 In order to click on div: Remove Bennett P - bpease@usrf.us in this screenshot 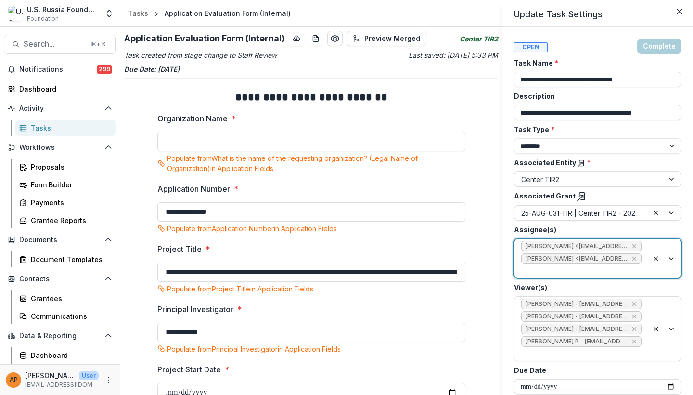, I will do `click(634, 341)`.